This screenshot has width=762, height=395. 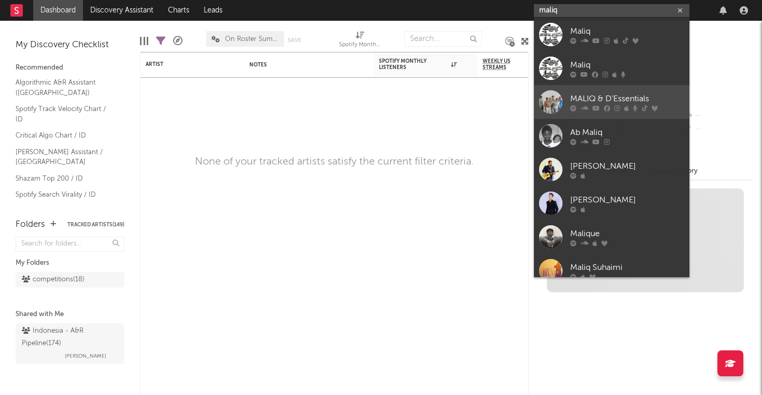 I want to click on a: competitions(18), so click(x=70, y=279).